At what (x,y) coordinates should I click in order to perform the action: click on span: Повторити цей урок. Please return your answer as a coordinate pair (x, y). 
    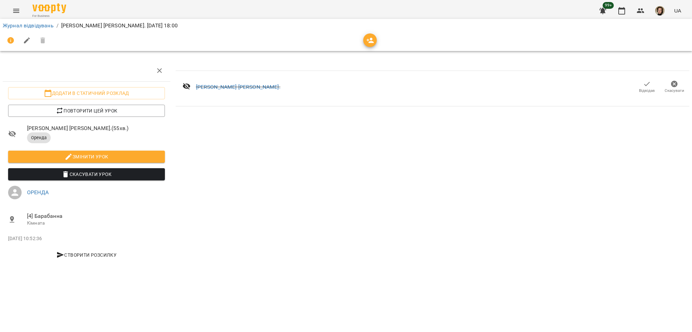
    Looking at the image, I should click on (87, 111).